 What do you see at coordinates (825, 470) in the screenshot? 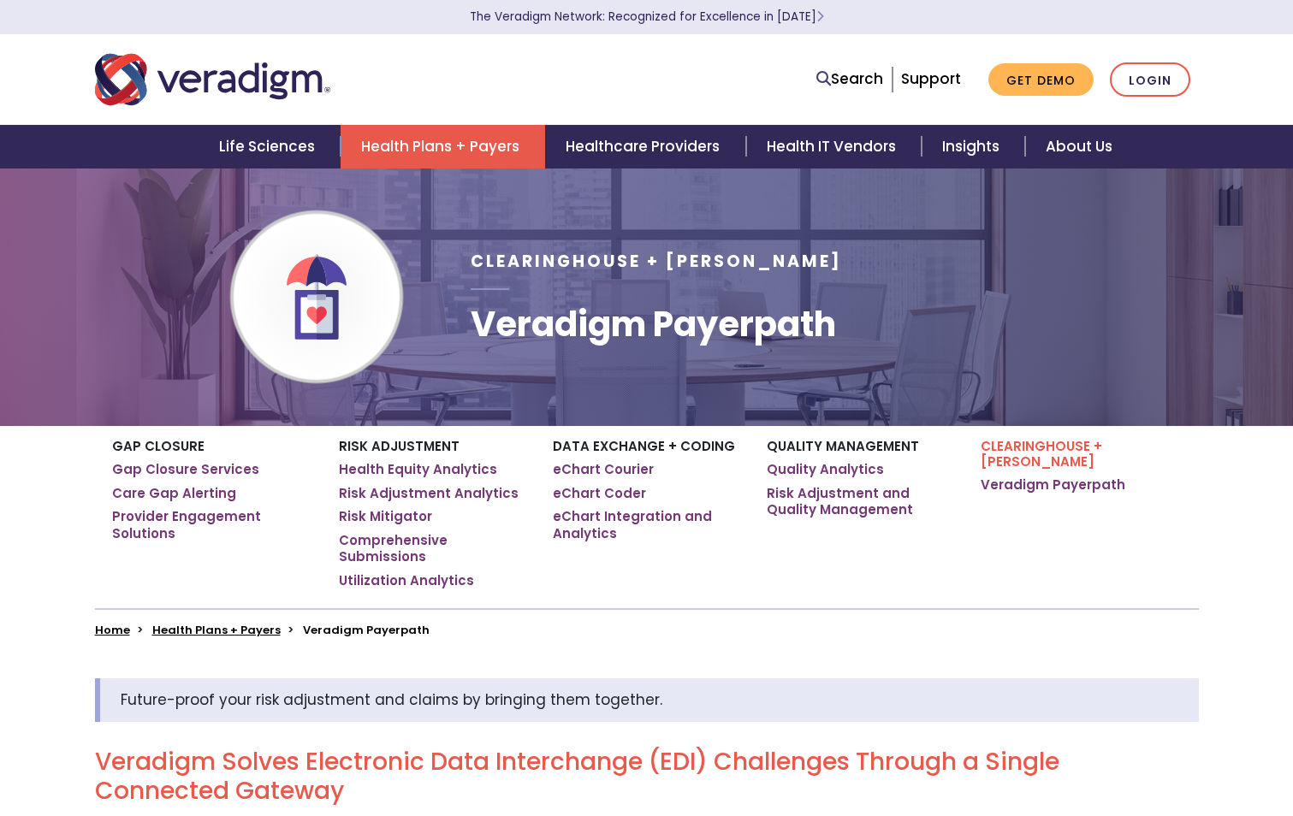
I see `a: Quality Analytics` at bounding box center [825, 470].